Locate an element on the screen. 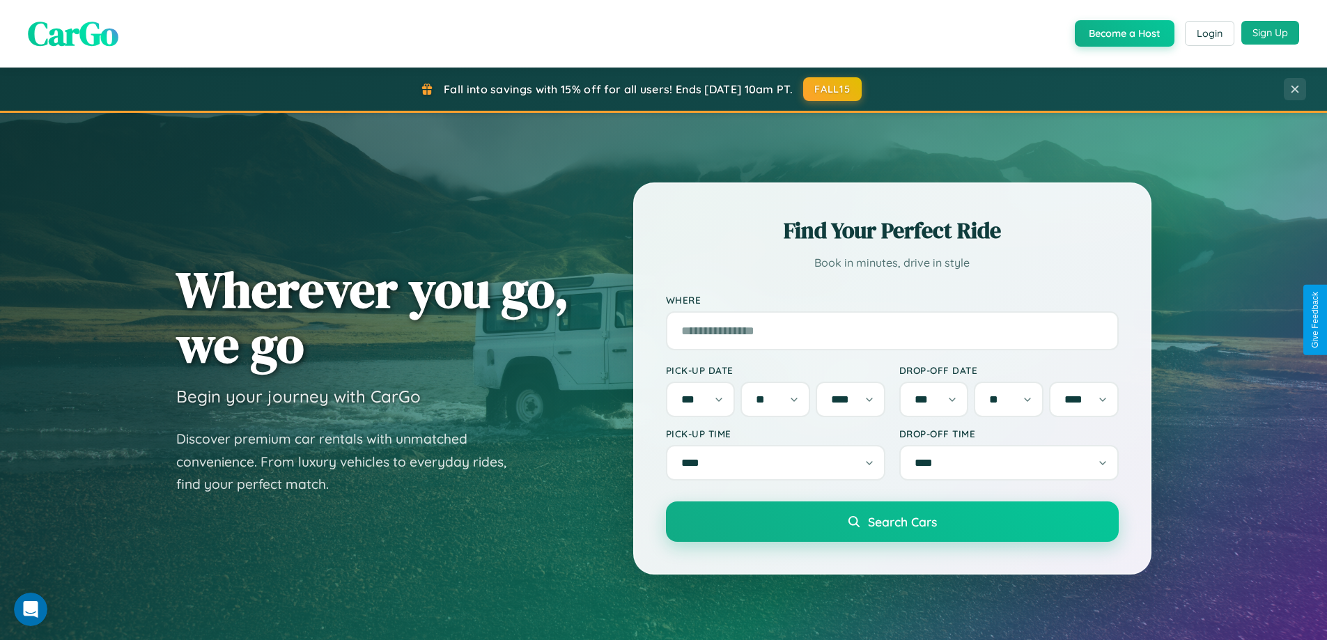  div: Give Feedback is located at coordinates (1315, 320).